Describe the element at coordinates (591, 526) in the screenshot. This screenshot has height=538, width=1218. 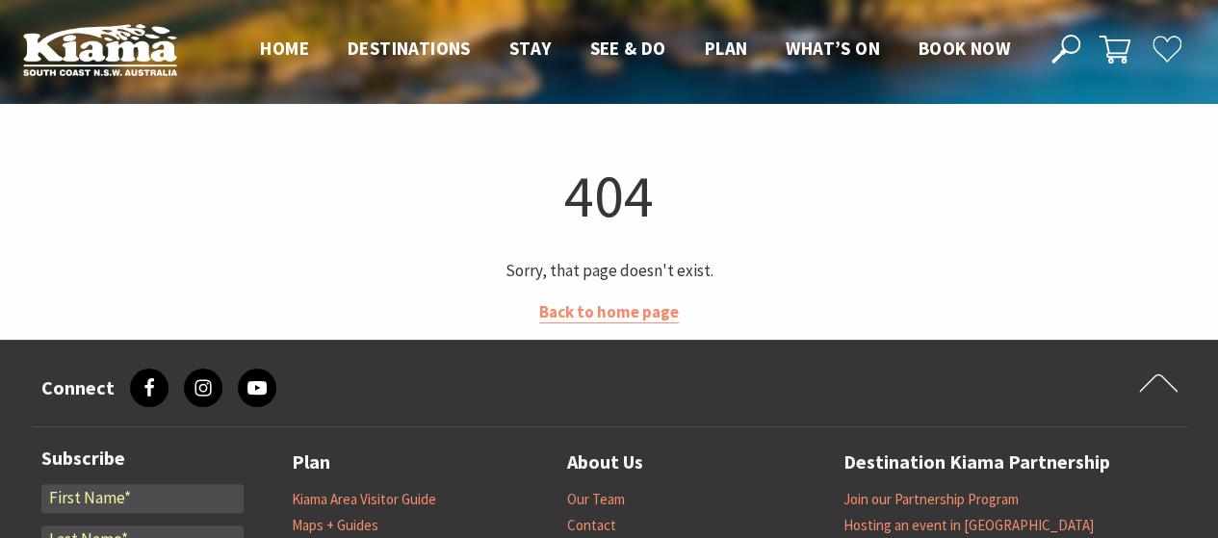
I see `a: Contact` at that location.